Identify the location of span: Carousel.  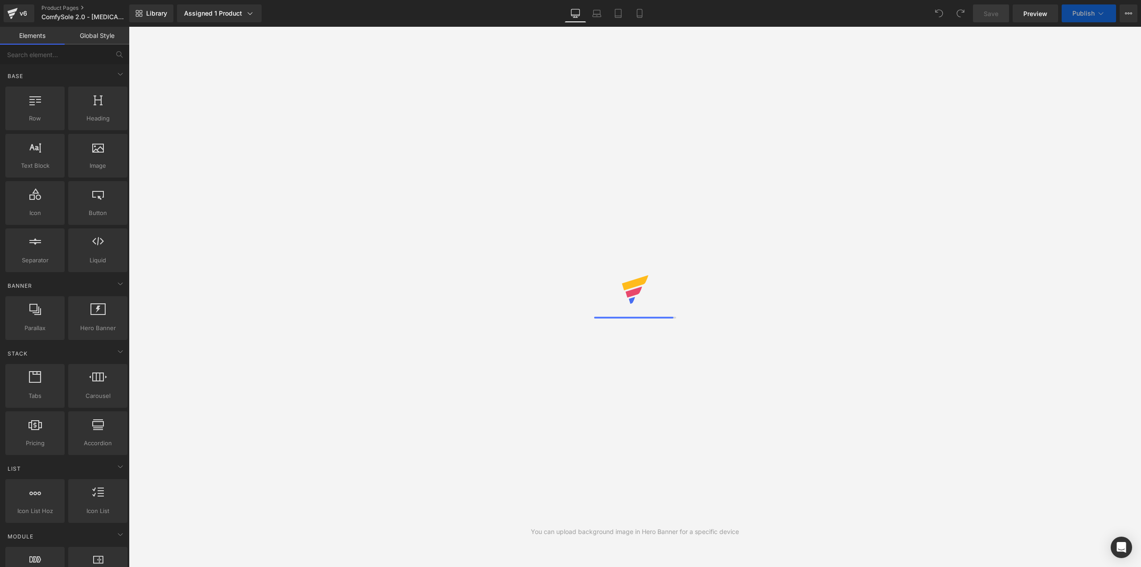
(98, 395).